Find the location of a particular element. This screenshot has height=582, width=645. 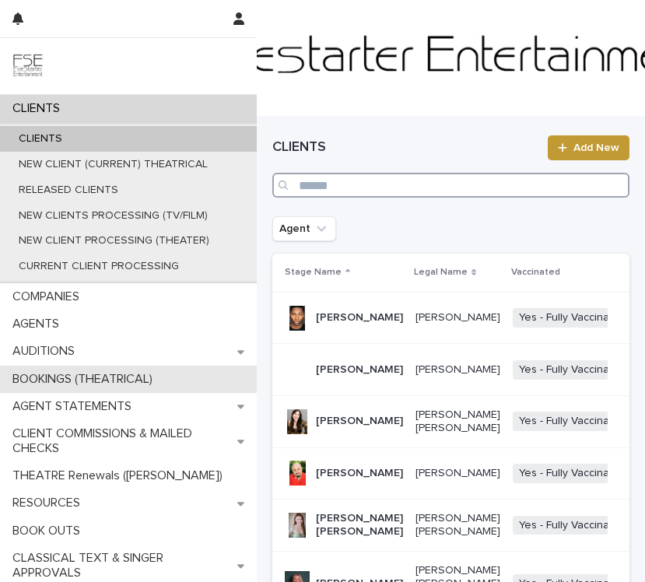

h1: CLIENTS is located at coordinates (405, 148).